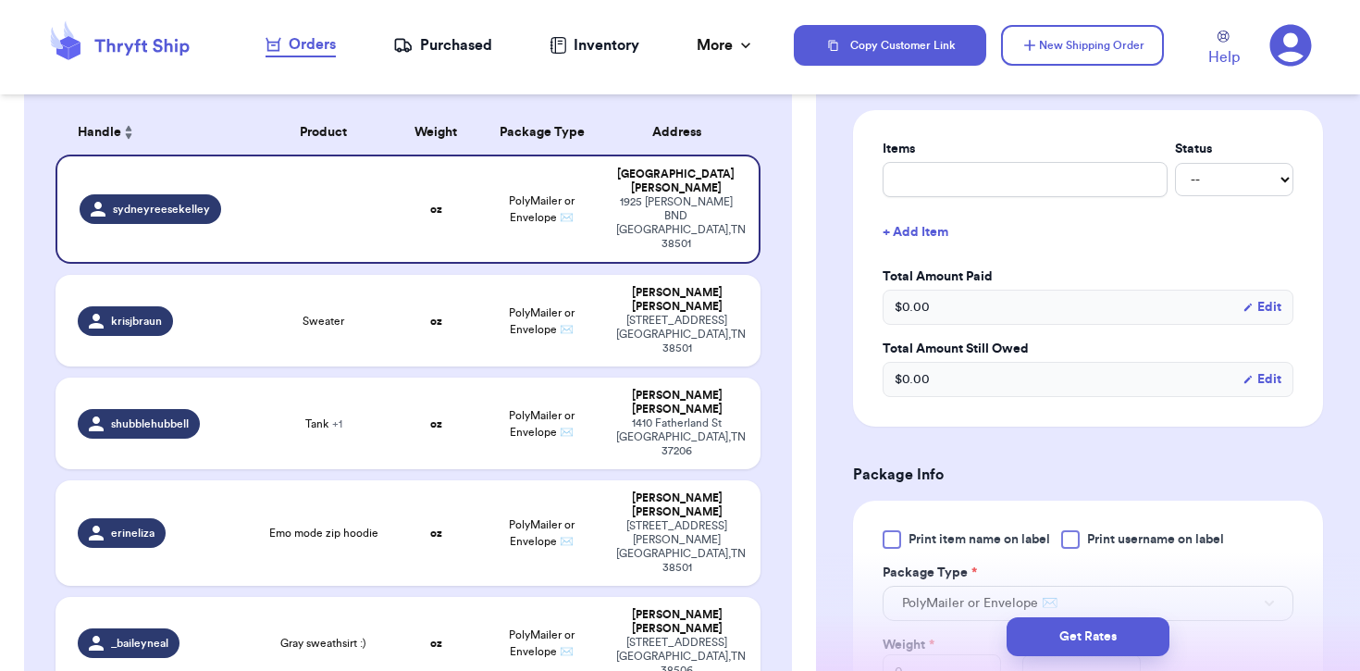 The image size is (1360, 671). I want to click on label: Items, so click(1025, 149).